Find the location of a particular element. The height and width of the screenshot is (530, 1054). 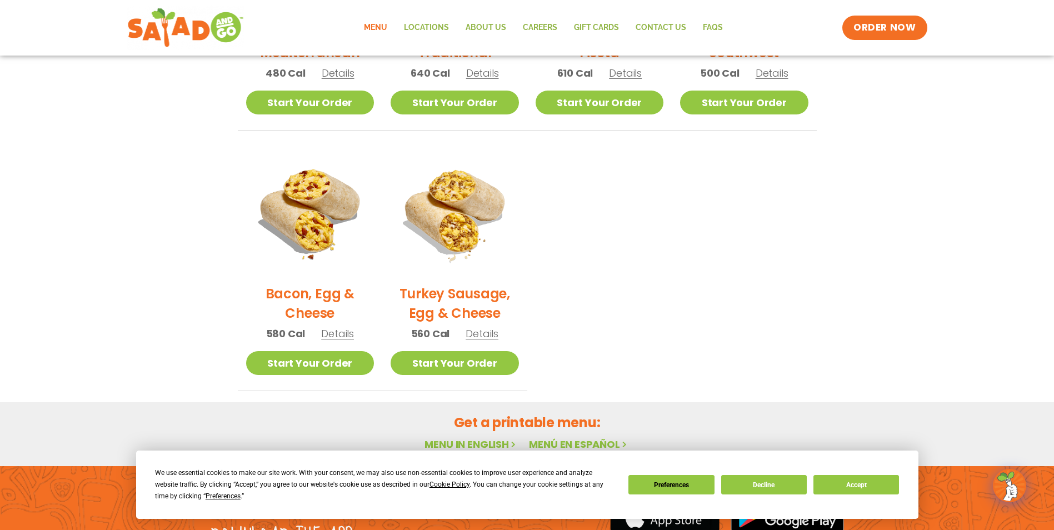

div: We use essential cookies to make our site work. With your consent, we may also use non-essential ... is located at coordinates (385, 485).